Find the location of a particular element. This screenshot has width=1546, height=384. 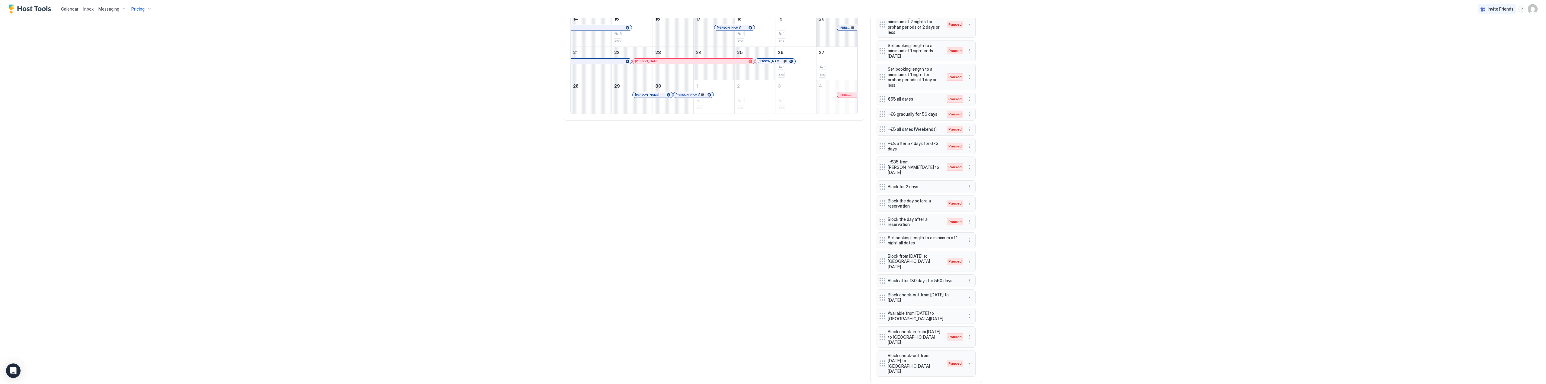

td: September 21, 2025 is located at coordinates (591, 63).